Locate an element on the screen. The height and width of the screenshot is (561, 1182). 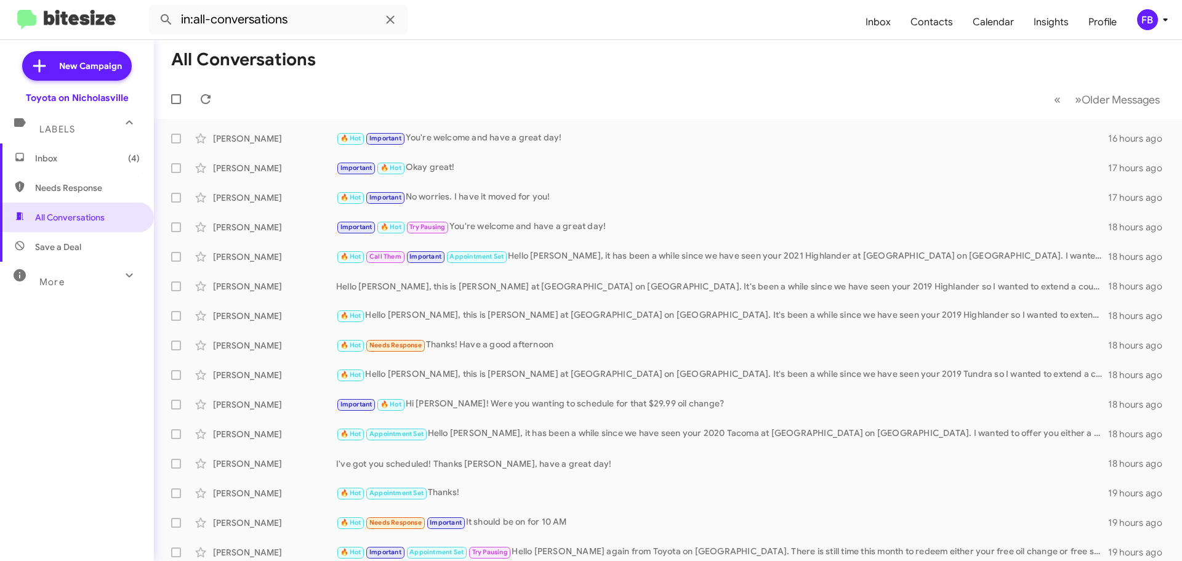
span: (4) is located at coordinates (134, 158).